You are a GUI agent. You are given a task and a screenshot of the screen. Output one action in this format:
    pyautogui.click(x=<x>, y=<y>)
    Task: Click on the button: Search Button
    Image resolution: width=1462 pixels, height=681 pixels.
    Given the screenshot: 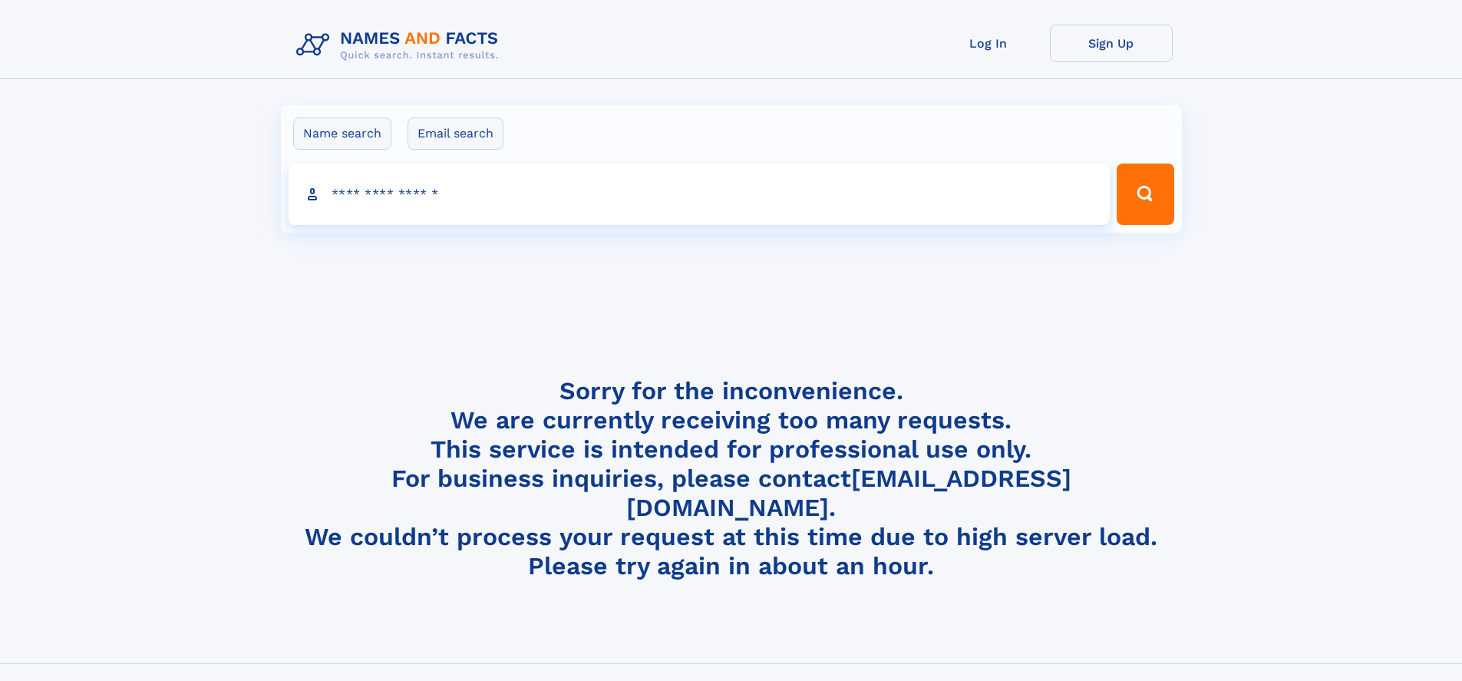 What is the action you would take?
    pyautogui.click(x=1145, y=194)
    